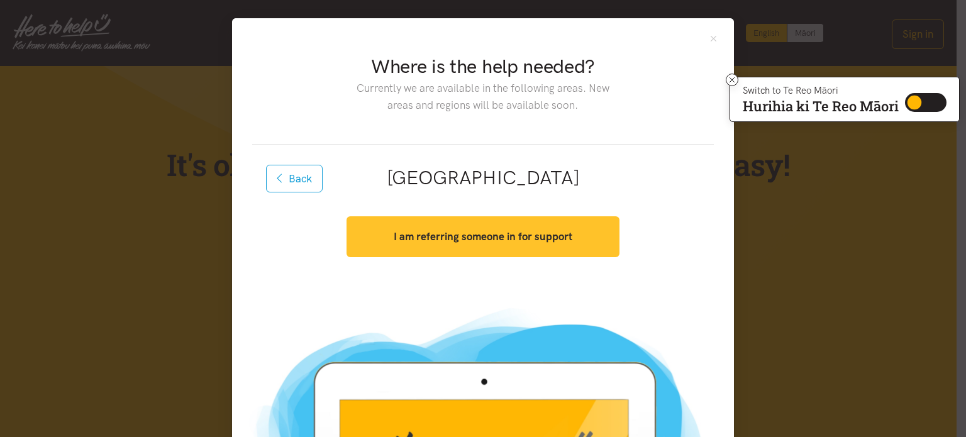 This screenshot has height=437, width=966. I want to click on p: Hurihia ki Te Reo Māori, so click(821, 106).